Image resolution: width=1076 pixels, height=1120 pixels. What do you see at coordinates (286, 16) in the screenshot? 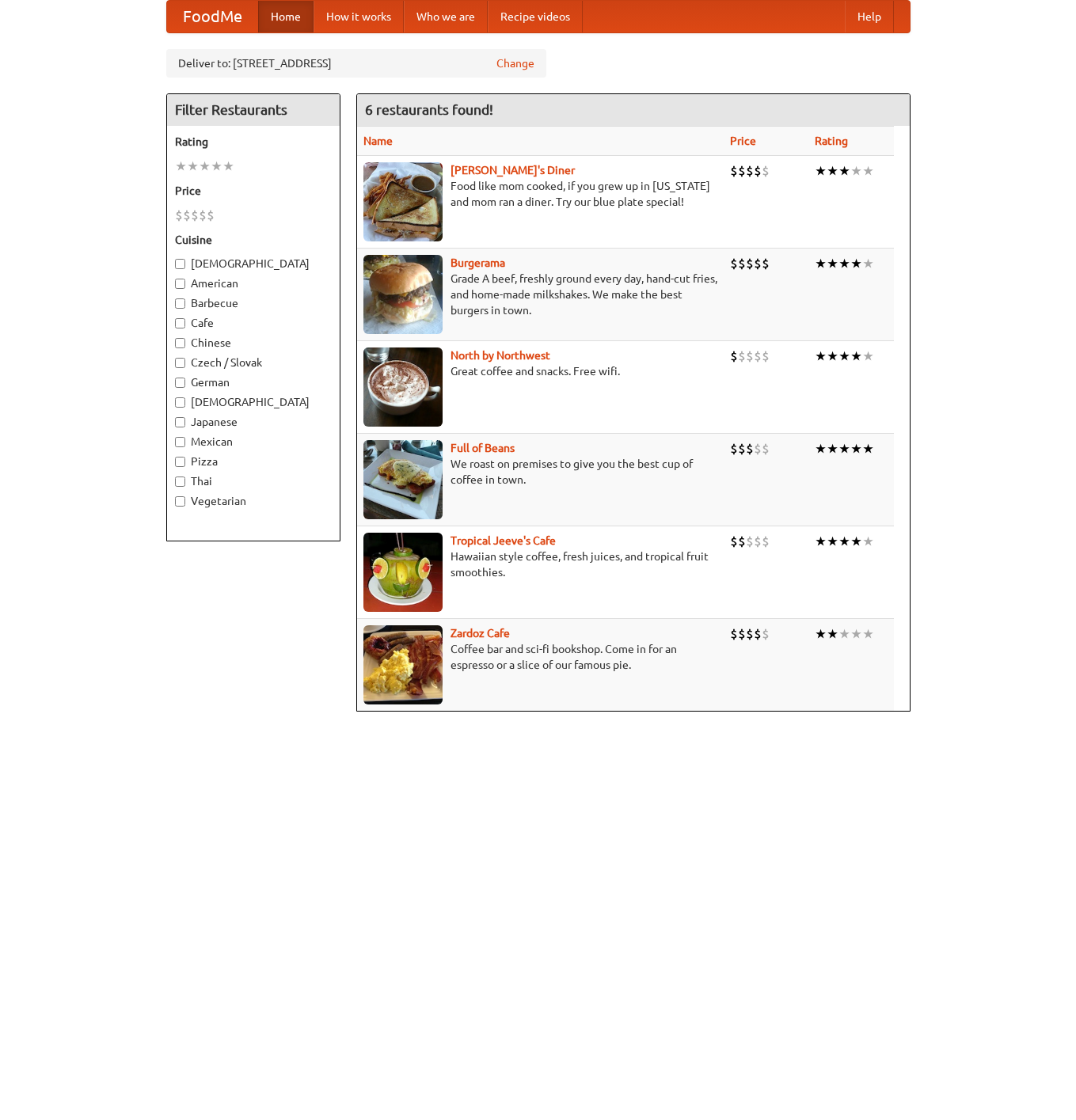
I see `a: Home` at bounding box center [286, 16].